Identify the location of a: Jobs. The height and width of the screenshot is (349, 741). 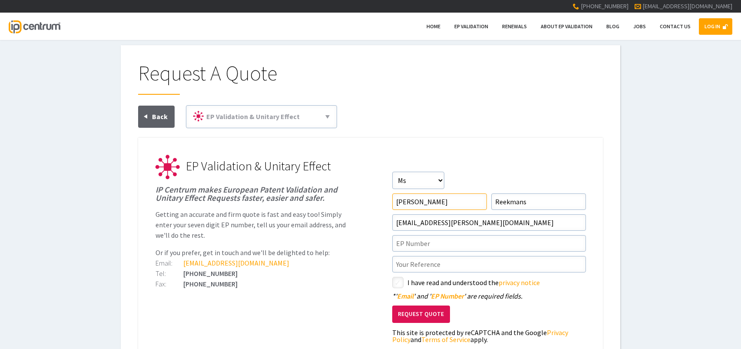
(640, 27).